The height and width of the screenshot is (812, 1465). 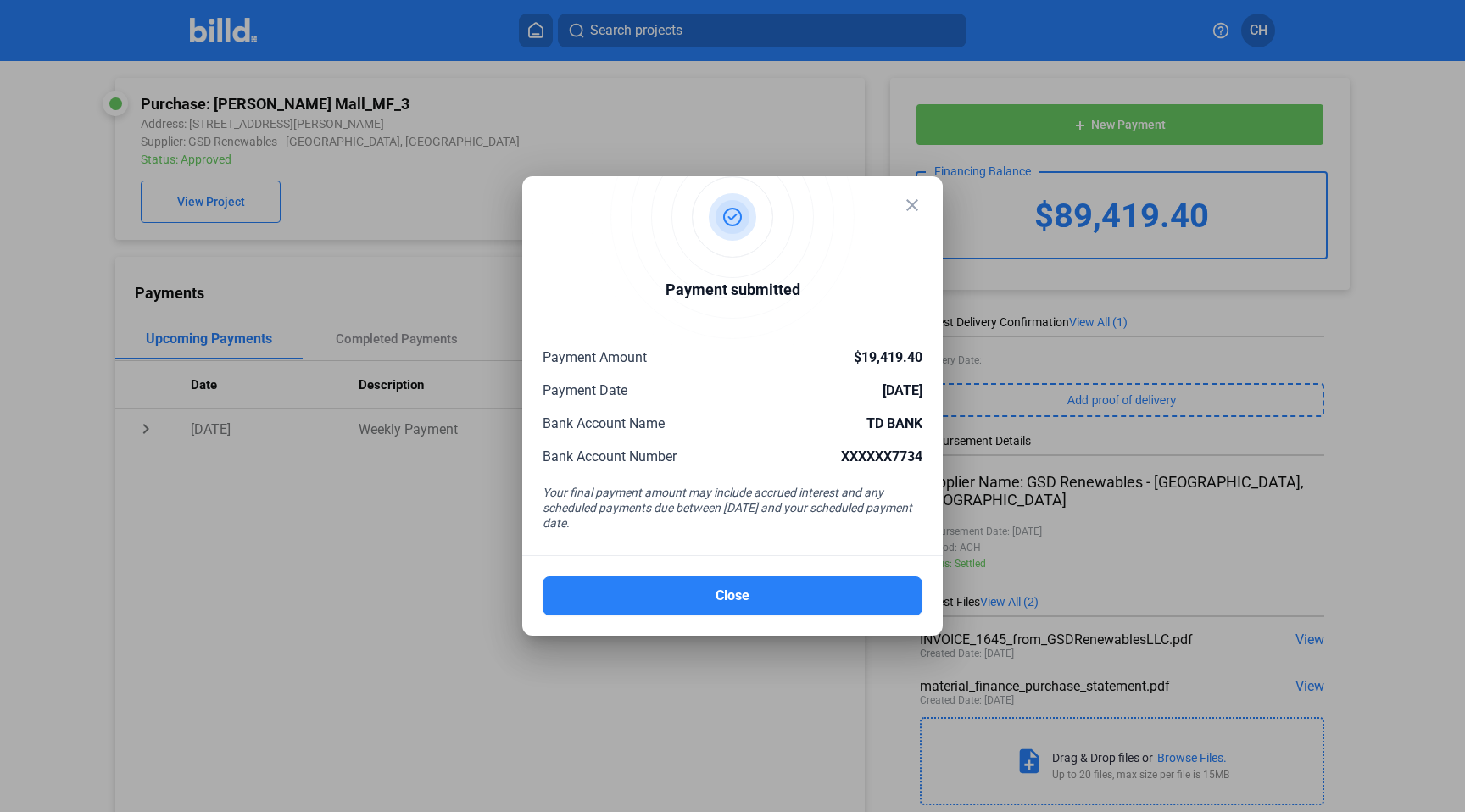 I want to click on span: Bank Account Name, so click(x=603, y=423).